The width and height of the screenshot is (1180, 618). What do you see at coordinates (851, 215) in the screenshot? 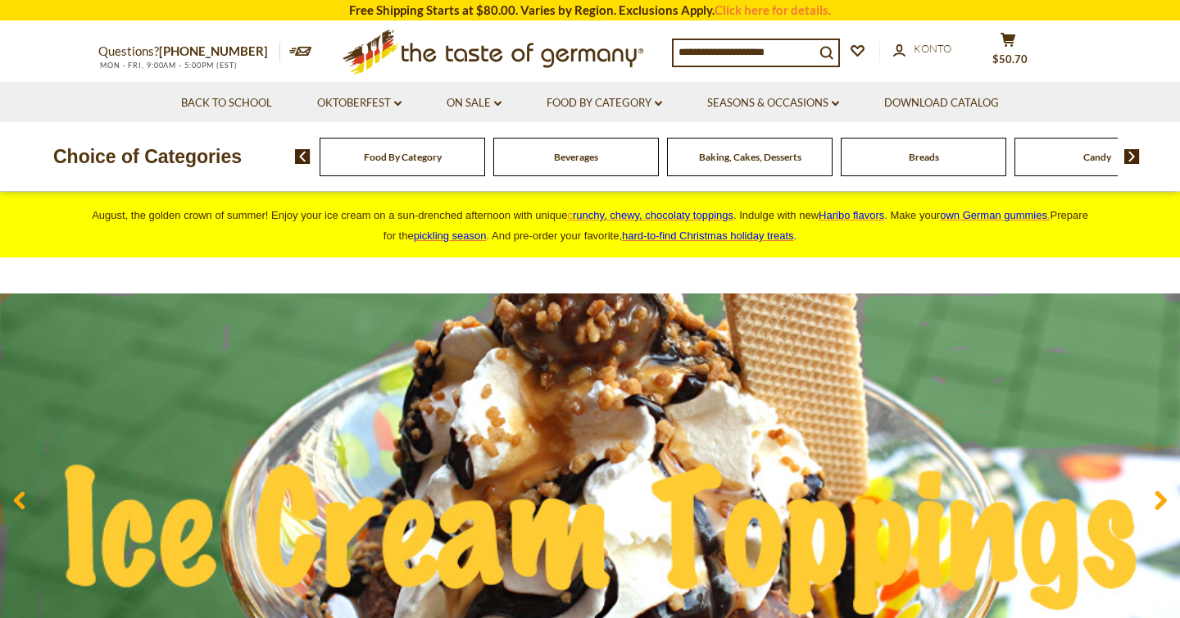
I see `span: Haribo flavors` at bounding box center [851, 215].